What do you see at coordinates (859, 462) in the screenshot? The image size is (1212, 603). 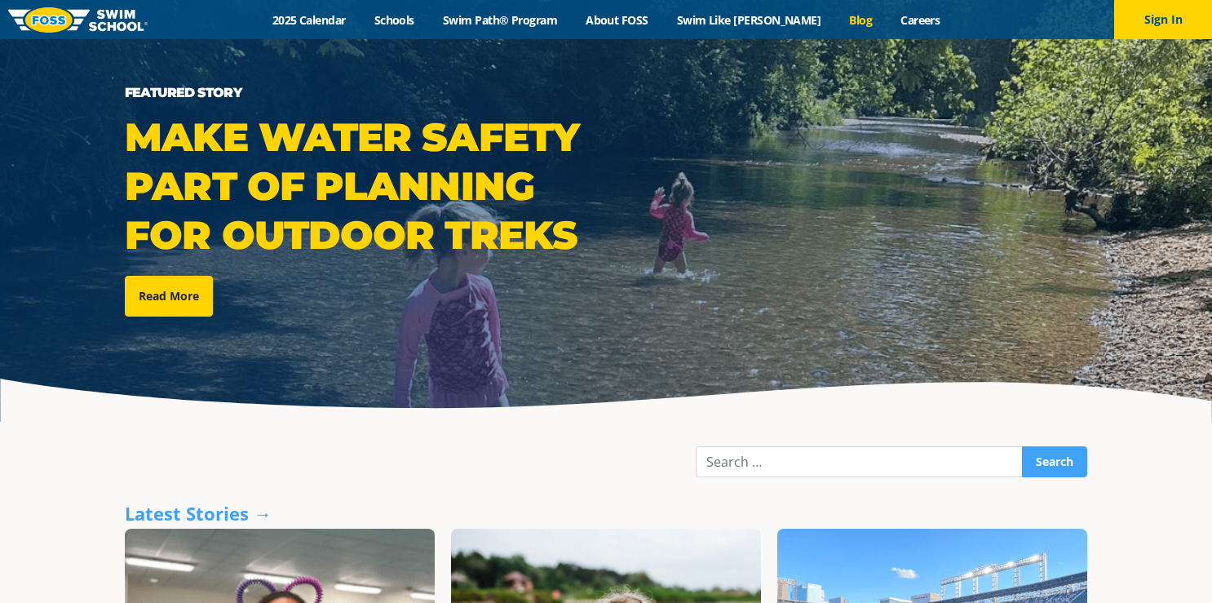 I see `input: Search …` at bounding box center [859, 462].